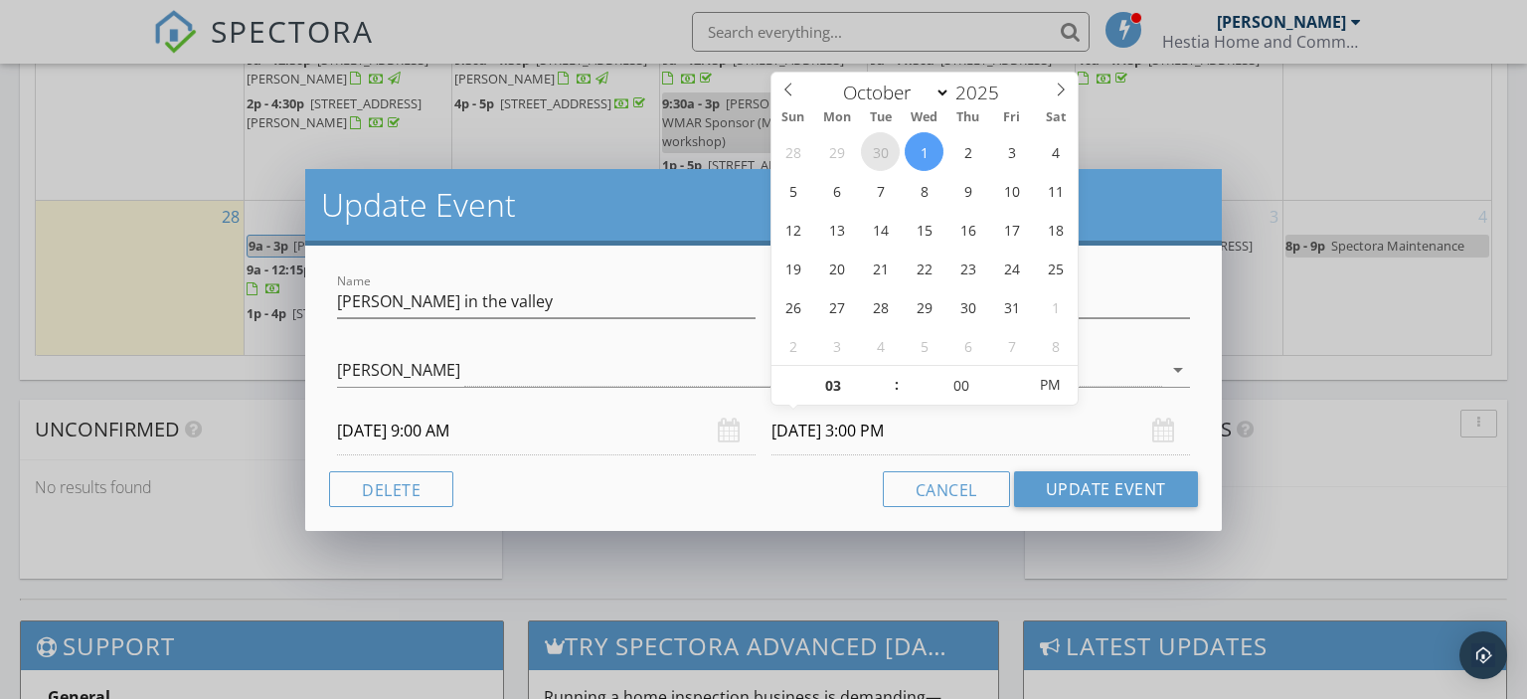 Image resolution: width=1527 pixels, height=699 pixels. I want to click on span: October 2, 2025, so click(968, 151).